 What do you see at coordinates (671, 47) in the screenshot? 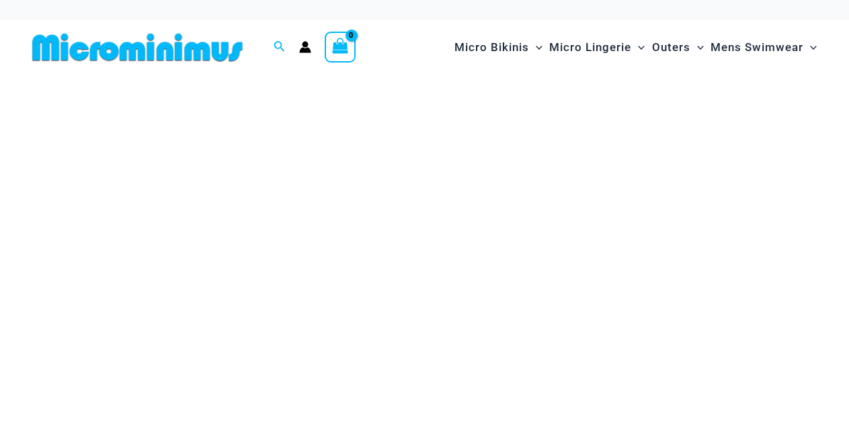
I see `span: Outers` at bounding box center [671, 47].